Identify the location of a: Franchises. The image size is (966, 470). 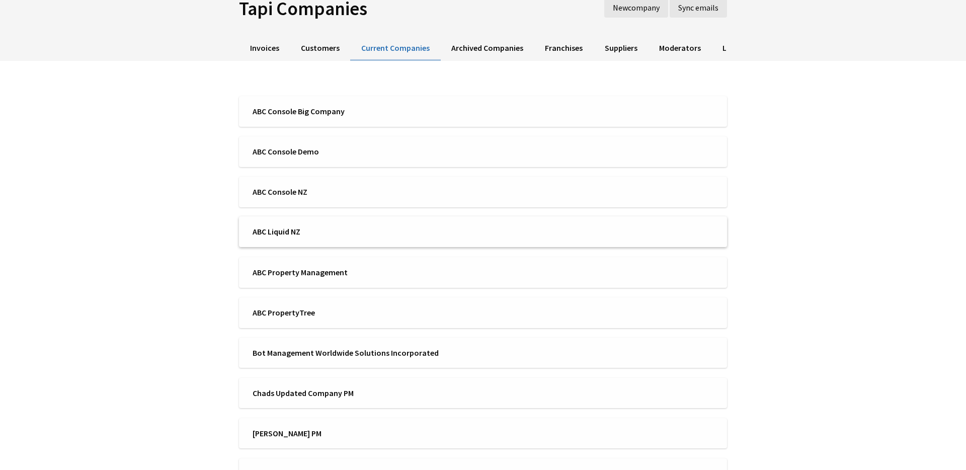
(564, 48).